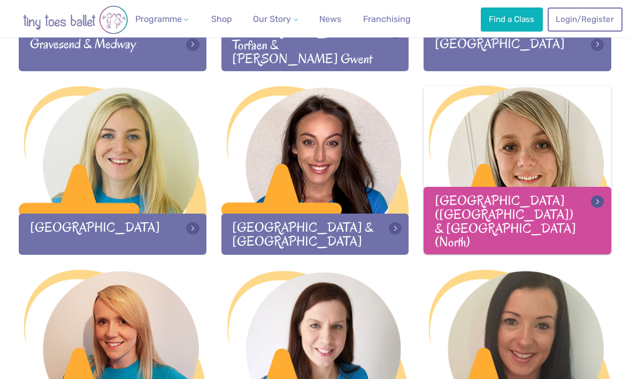  I want to click on span: Shop, so click(221, 19).